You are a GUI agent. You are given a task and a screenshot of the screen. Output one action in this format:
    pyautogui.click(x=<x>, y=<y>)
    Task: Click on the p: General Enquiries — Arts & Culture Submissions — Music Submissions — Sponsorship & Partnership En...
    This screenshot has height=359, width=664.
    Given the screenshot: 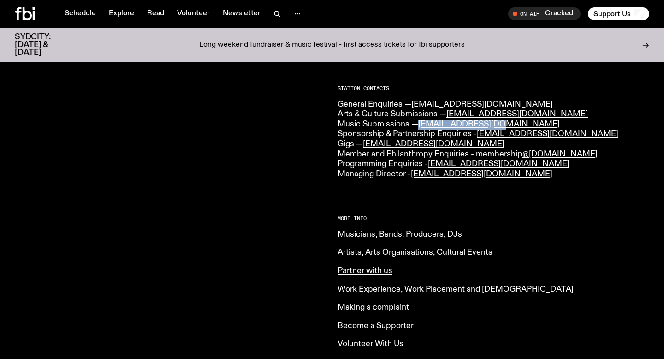 What is the action you would take?
    pyautogui.click(x=493, y=139)
    